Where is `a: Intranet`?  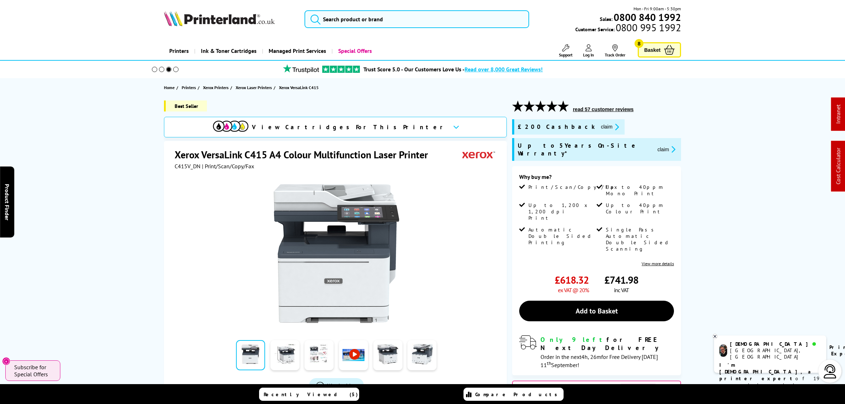
a: Intranet is located at coordinates (838, 114).